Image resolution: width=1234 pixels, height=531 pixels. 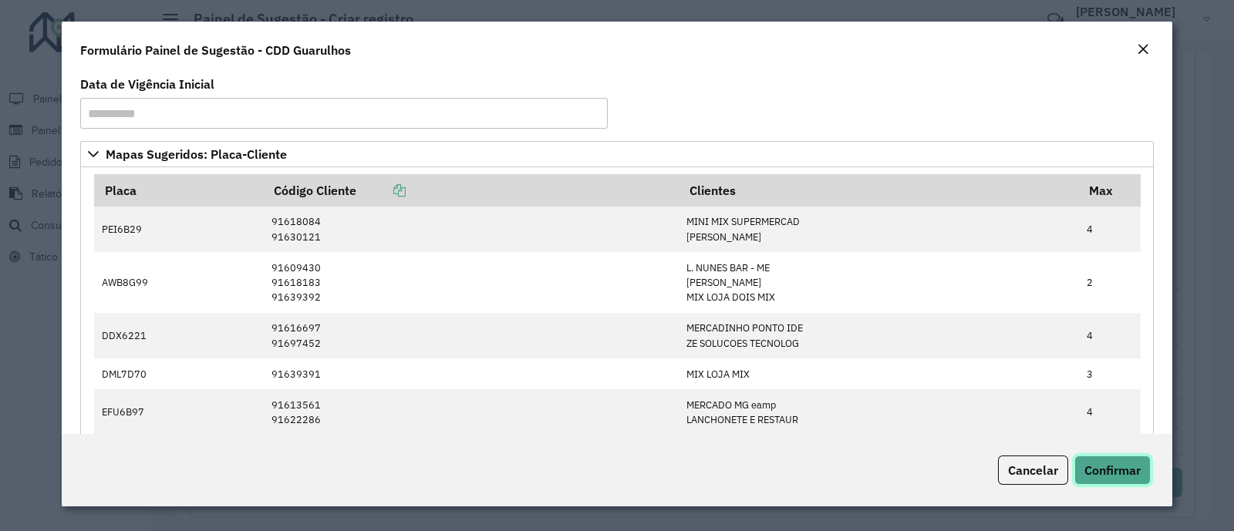 What do you see at coordinates (1112, 470) in the screenshot?
I see `button: Confirmar` at bounding box center [1112, 470].